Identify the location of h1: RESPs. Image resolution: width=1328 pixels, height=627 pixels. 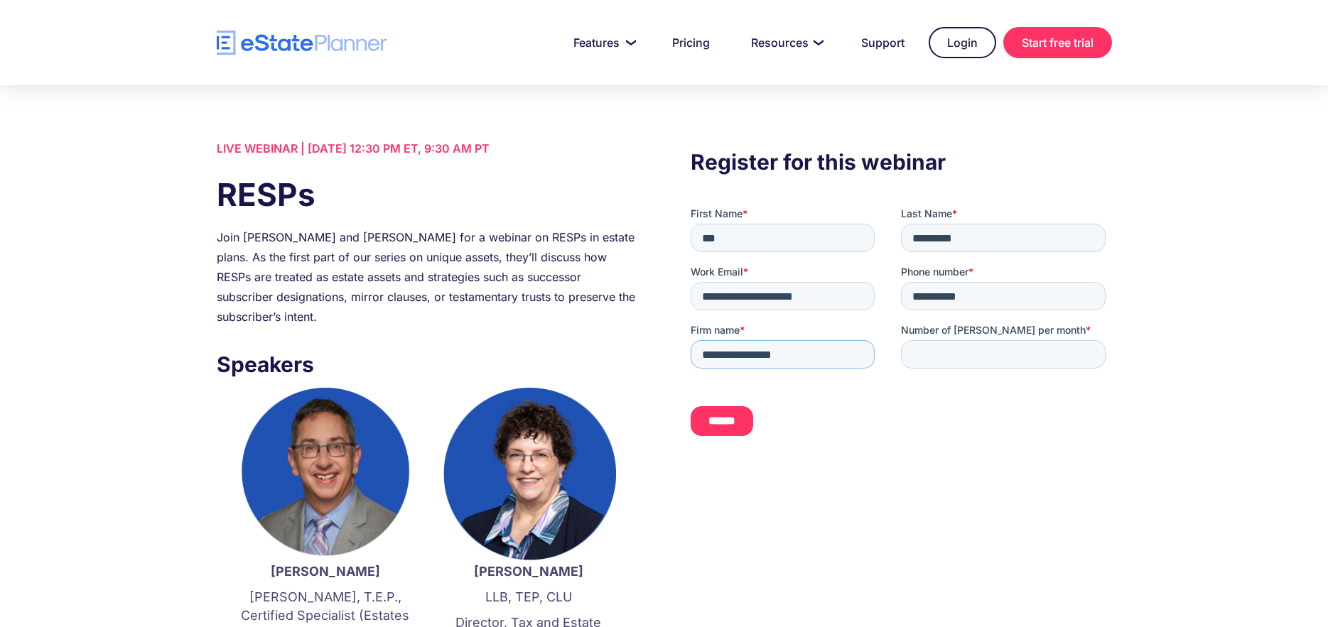
(427, 195).